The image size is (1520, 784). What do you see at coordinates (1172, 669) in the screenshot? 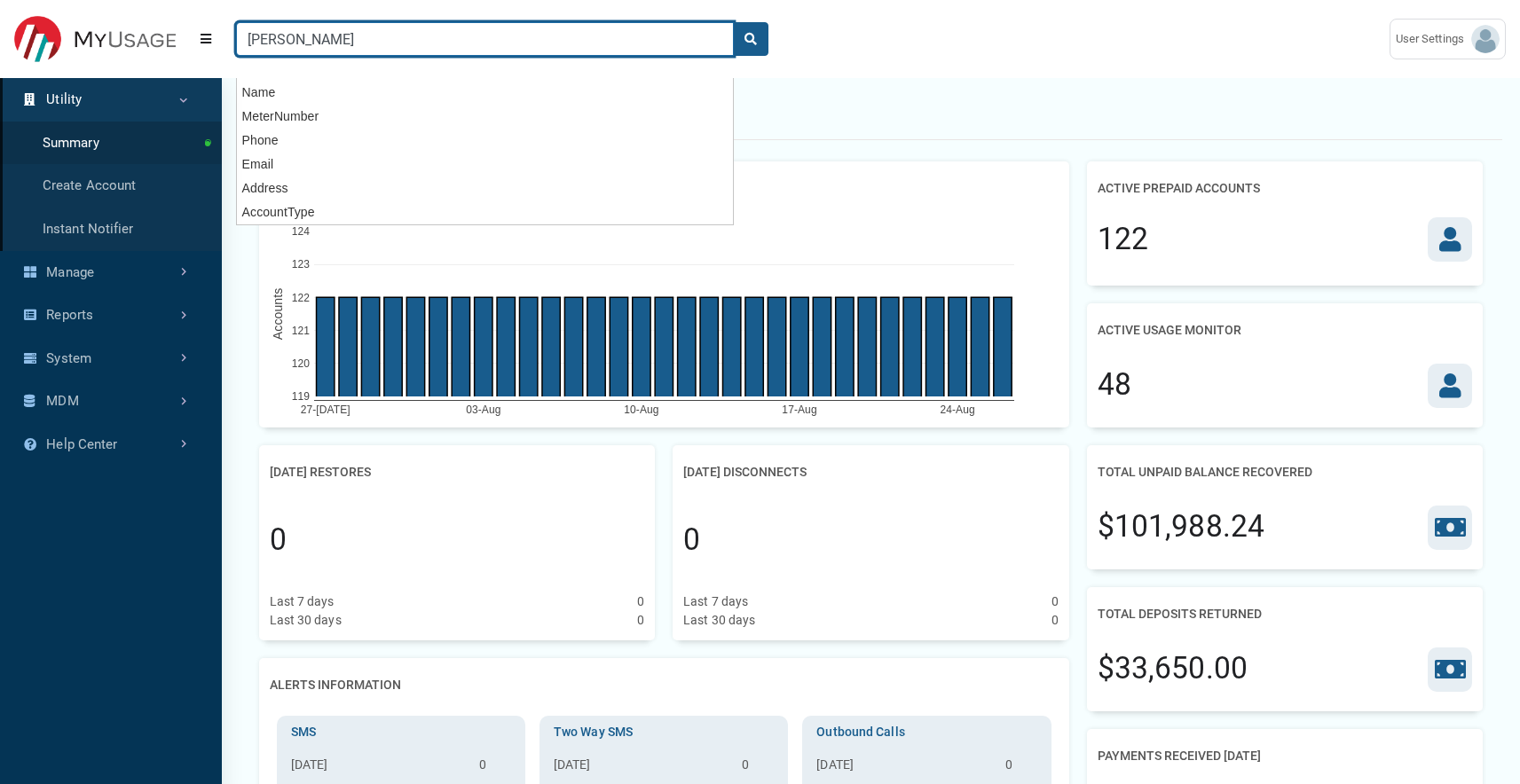
I see `div: $33,650.00` at bounding box center [1172, 669].